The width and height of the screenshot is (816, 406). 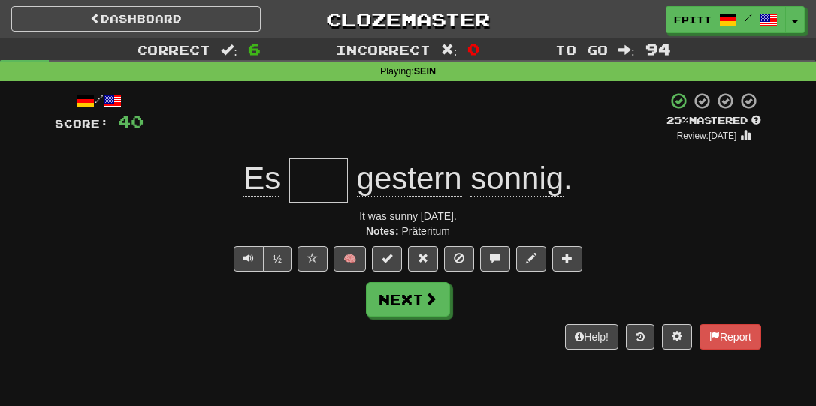 What do you see at coordinates (424, 71) in the screenshot?
I see `strong: SEIN` at bounding box center [424, 71].